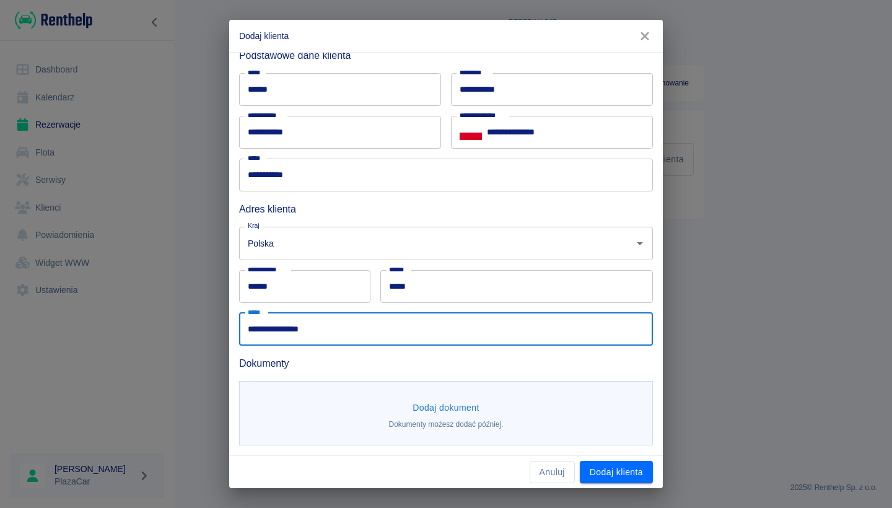 The width and height of the screenshot is (892, 508). I want to click on h6: Dokumenty, so click(446, 363).